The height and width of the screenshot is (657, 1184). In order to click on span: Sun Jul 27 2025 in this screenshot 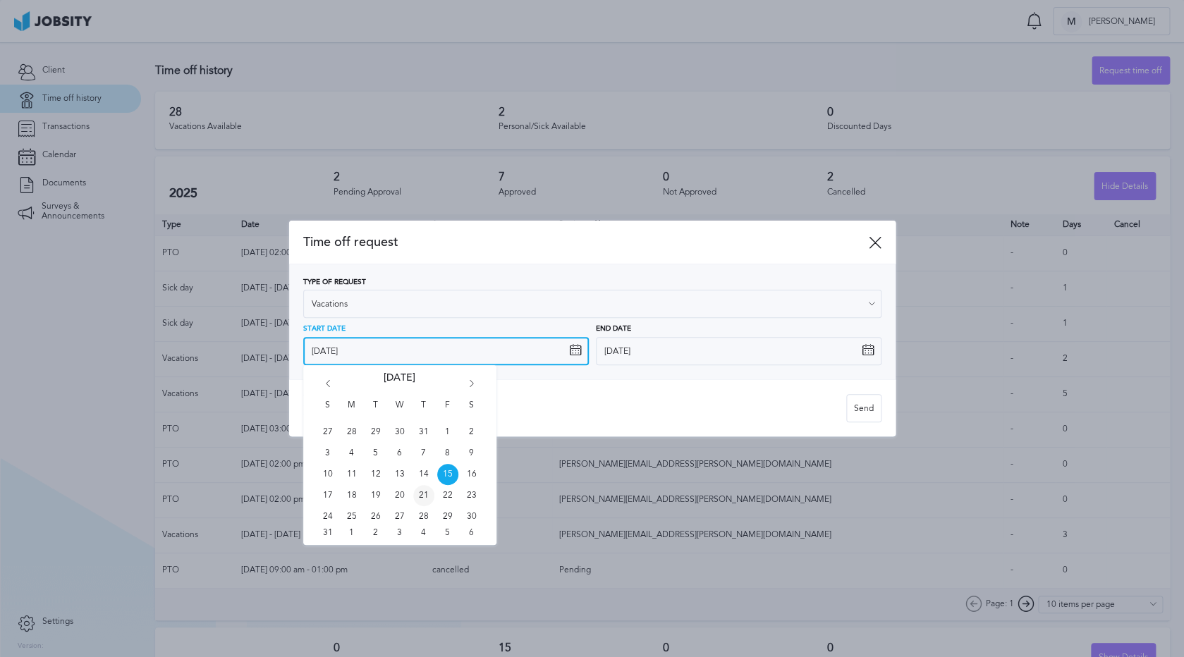, I will do `click(328, 432)`.